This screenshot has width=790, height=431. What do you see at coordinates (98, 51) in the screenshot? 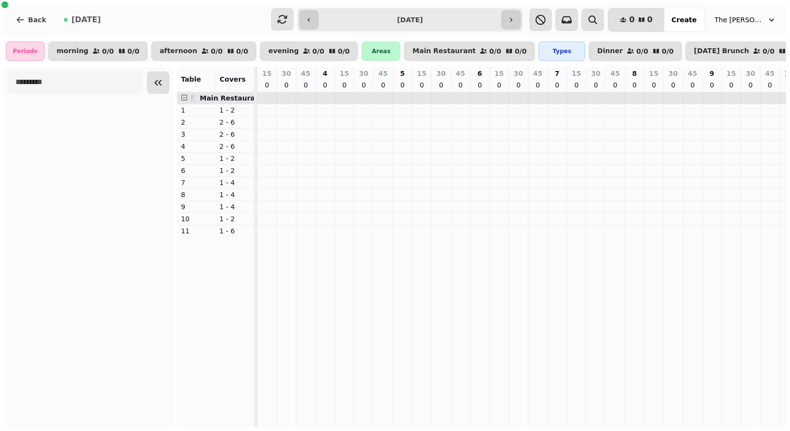
I see `button: morning0/00/0` at bounding box center [98, 51].